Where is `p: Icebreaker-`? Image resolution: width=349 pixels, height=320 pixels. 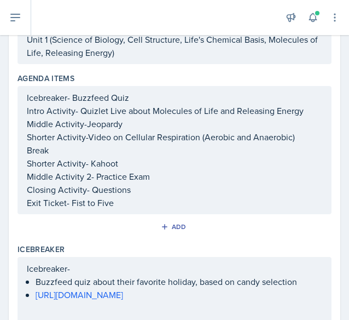
p: Icebreaker- is located at coordinates (175, 268).